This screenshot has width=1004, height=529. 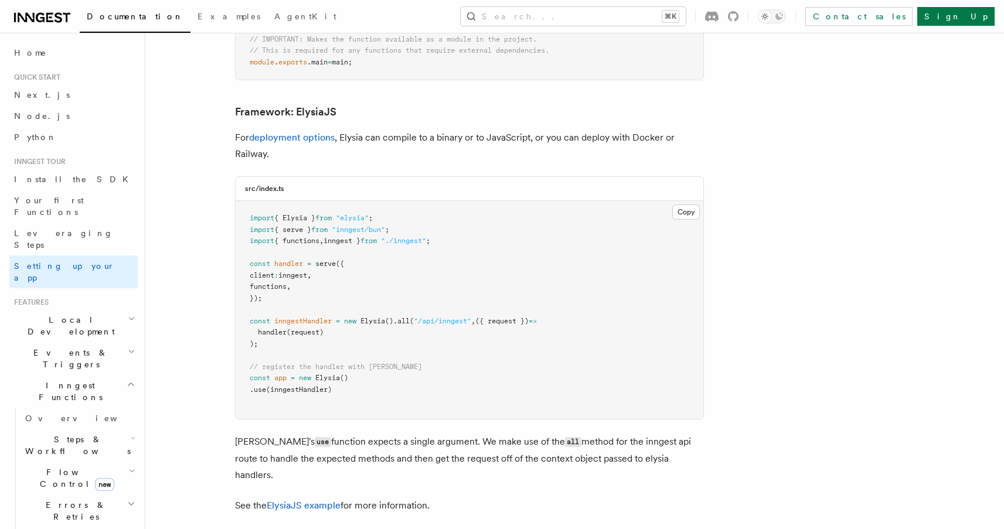 What do you see at coordinates (74, 511) in the screenshot?
I see `span: Errors & Retries` at bounding box center [74, 511].